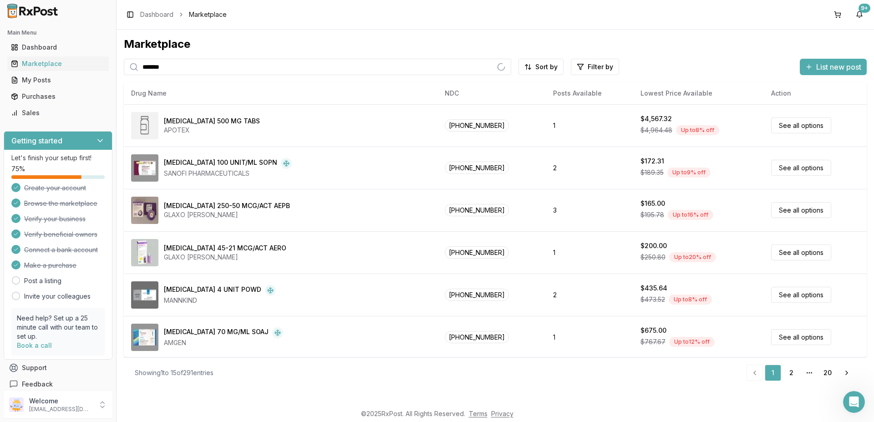 The width and height of the screenshot is (874, 422). Describe the element at coordinates (58, 33) in the screenshot. I see `h2: Main Menu` at that location.